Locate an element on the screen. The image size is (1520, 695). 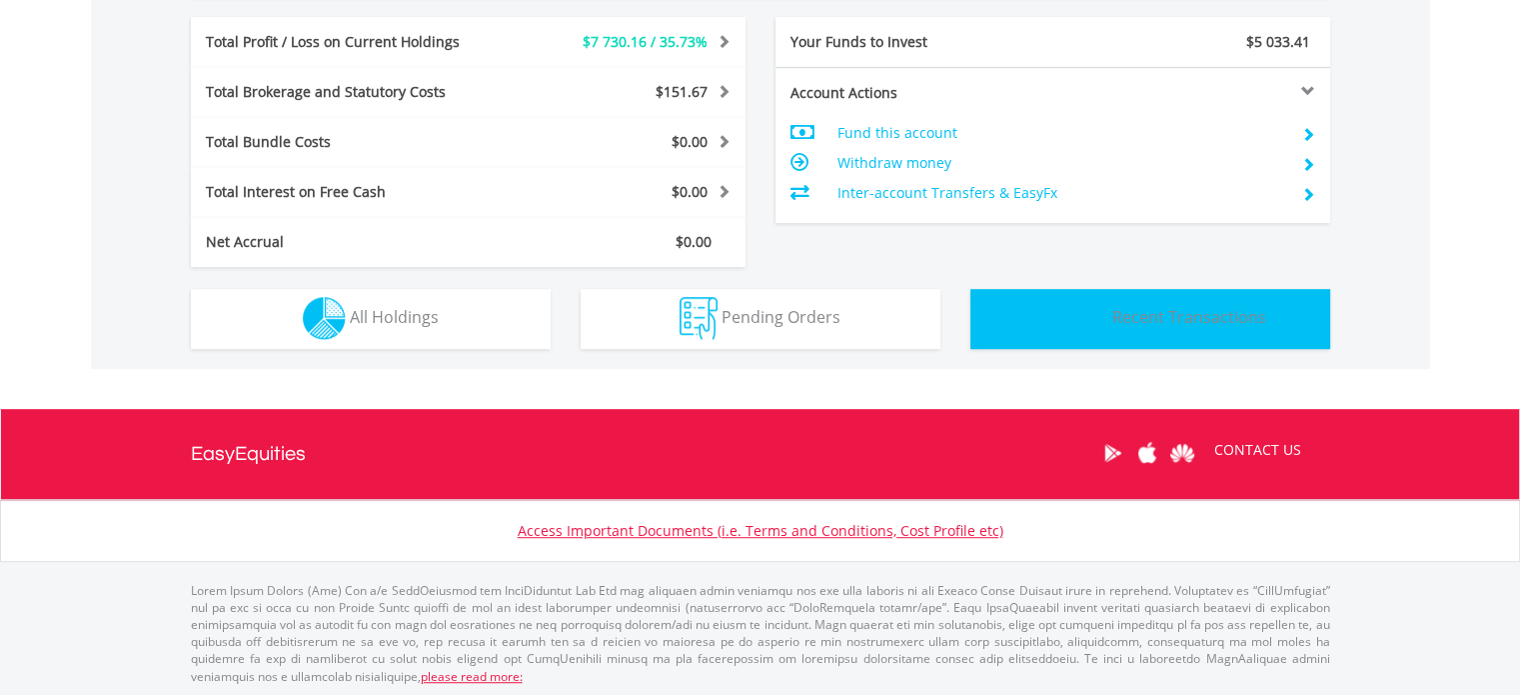
td: Inter-account Transfers & EasyFx is located at coordinates (1060, 193).